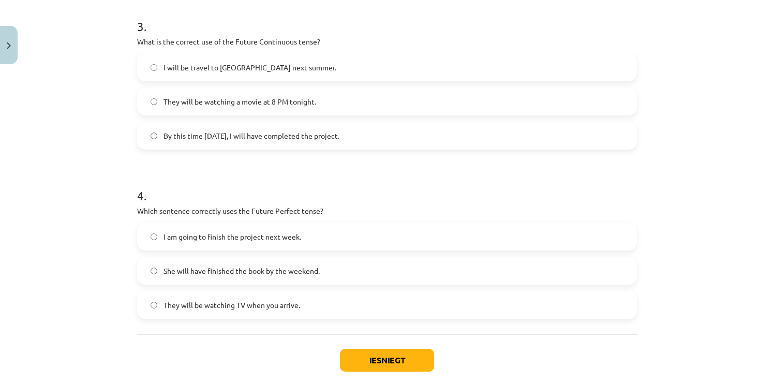 Image resolution: width=774 pixels, height=382 pixels. I want to click on span: I am going to finish the project next week., so click(232, 236).